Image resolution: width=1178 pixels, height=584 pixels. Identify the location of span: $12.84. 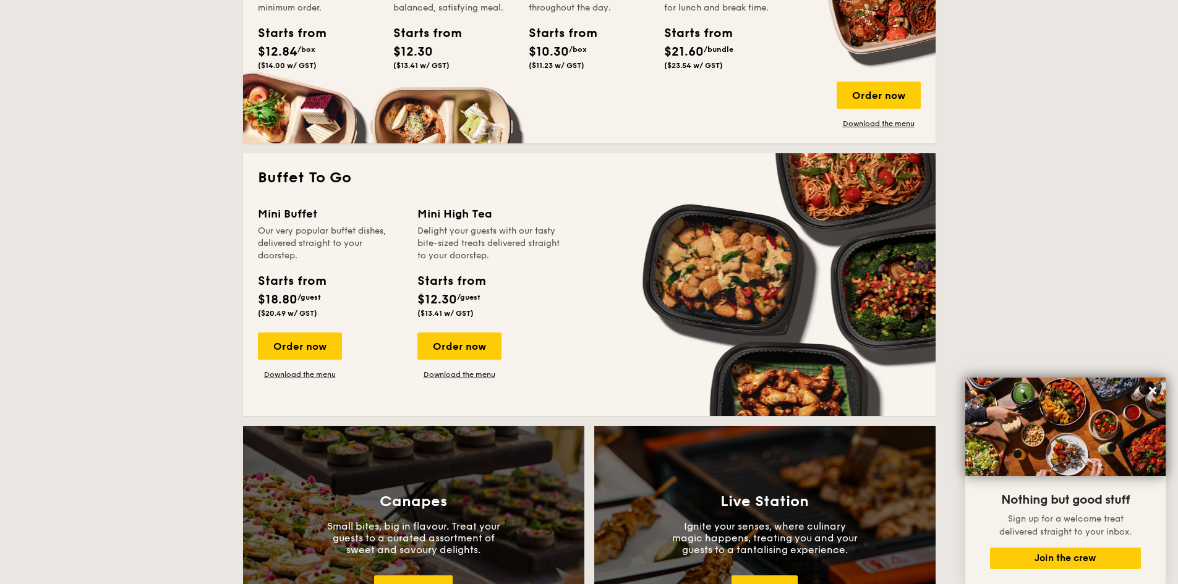
(278, 52).